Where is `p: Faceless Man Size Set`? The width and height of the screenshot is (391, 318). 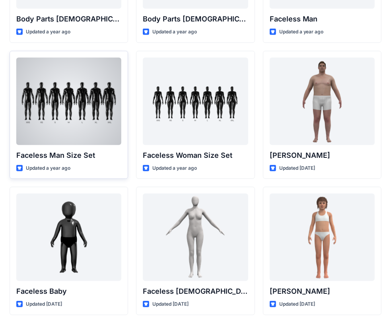
p: Faceless Man Size Set is located at coordinates (69, 156).